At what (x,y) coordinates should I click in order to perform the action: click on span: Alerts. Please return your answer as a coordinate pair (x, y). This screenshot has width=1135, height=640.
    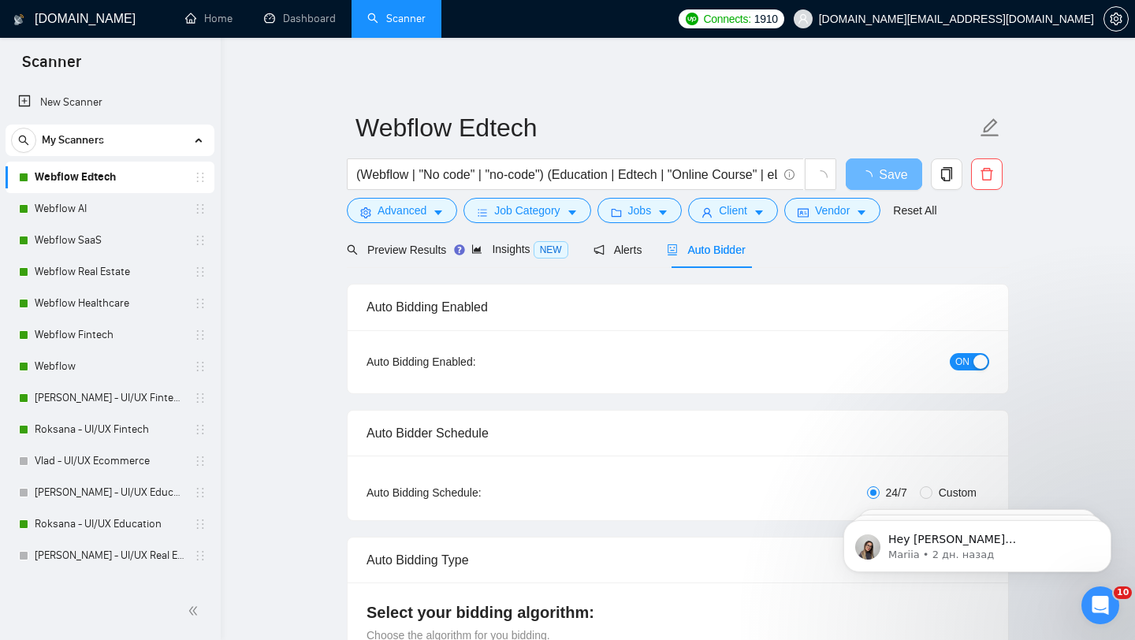
    Looking at the image, I should click on (618, 250).